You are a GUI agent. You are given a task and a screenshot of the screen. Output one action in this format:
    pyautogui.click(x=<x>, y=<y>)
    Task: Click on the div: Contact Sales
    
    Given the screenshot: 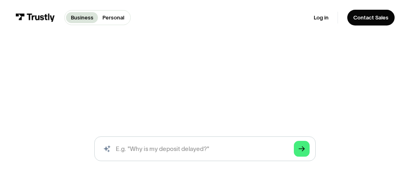 What is the action you would take?
    pyautogui.click(x=371, y=17)
    